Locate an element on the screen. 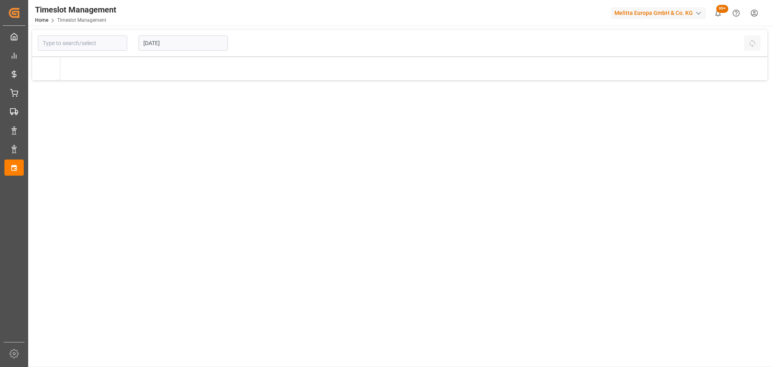 The image size is (773, 367). input: Type to search/select is located at coordinates (83, 43).